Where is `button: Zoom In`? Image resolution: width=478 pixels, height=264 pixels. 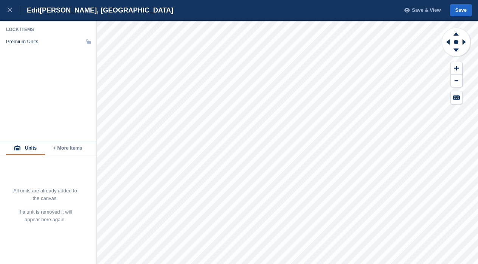 button: Zoom In is located at coordinates (457, 68).